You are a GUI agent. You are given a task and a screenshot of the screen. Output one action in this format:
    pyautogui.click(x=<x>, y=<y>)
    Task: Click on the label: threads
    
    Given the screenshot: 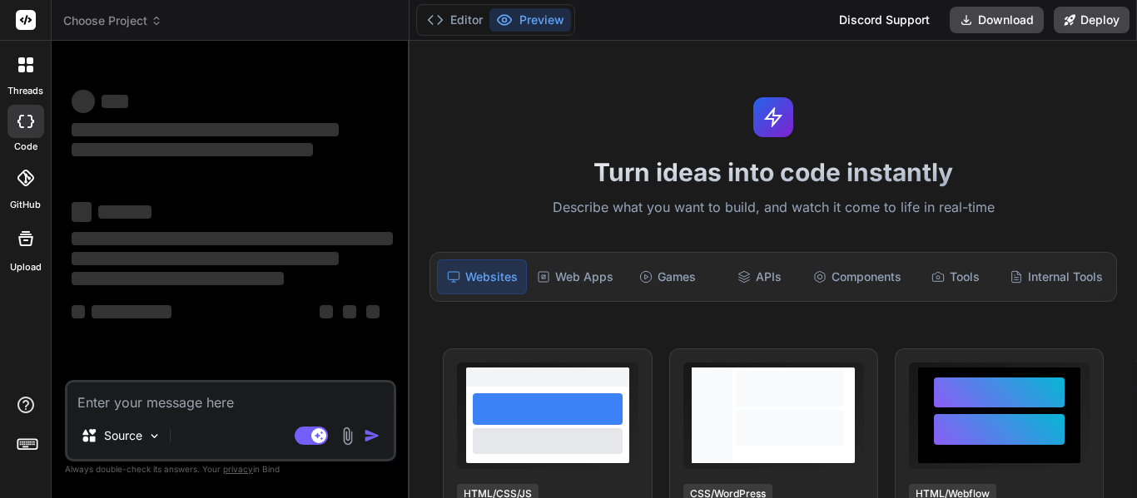 What is the action you would take?
    pyautogui.click(x=25, y=91)
    